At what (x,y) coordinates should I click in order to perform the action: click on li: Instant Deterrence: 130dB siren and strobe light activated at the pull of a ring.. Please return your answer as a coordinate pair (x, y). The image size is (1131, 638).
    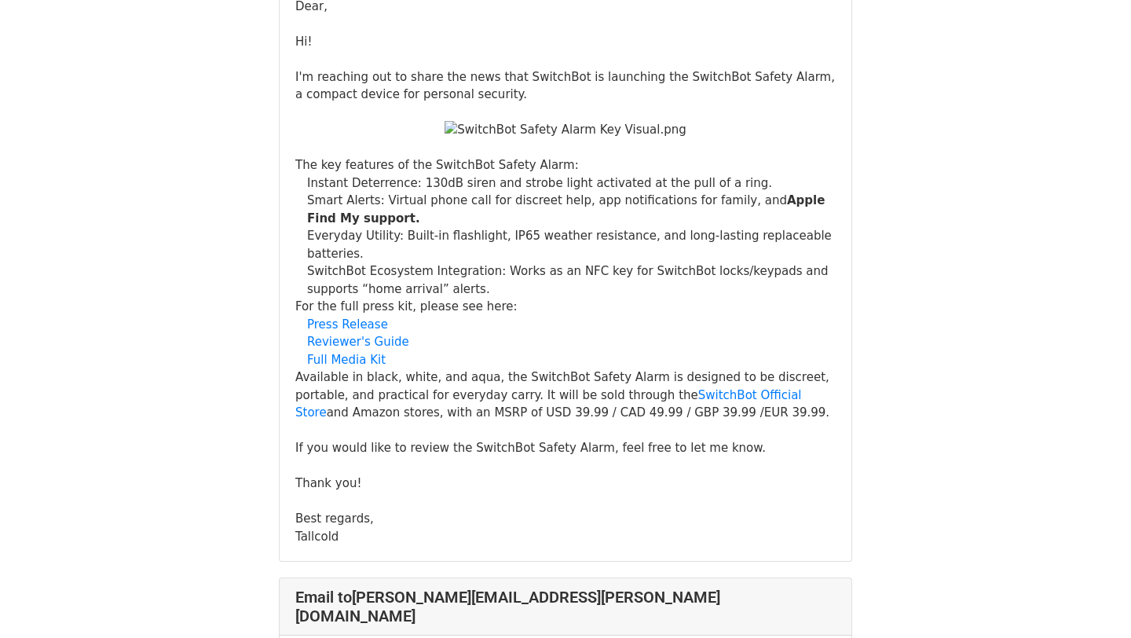
    Looking at the image, I should click on (571, 183).